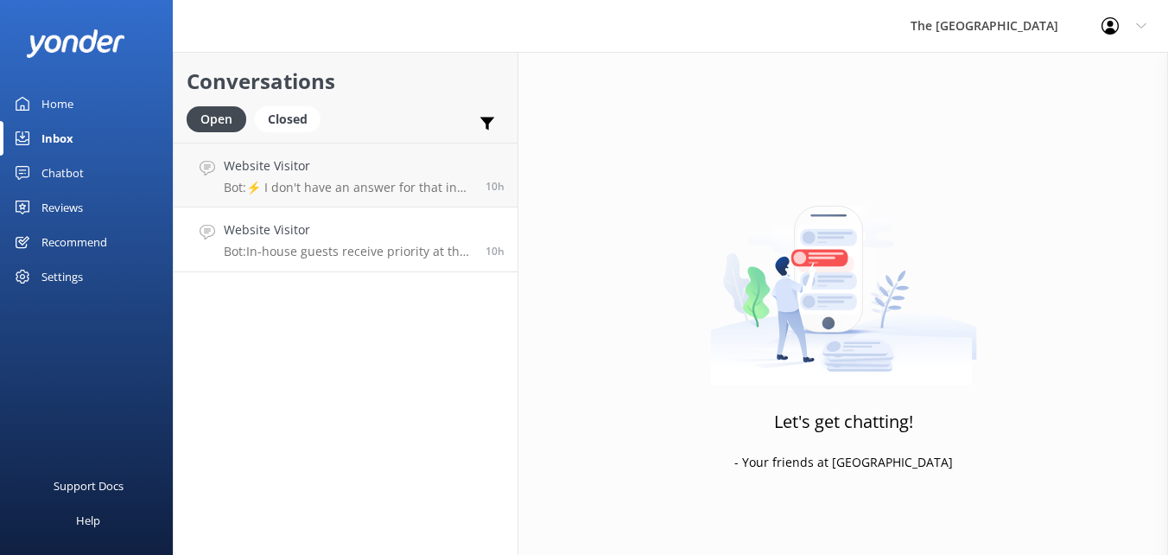  What do you see at coordinates (88, 520) in the screenshot?
I see `div: Help` at bounding box center [88, 520].